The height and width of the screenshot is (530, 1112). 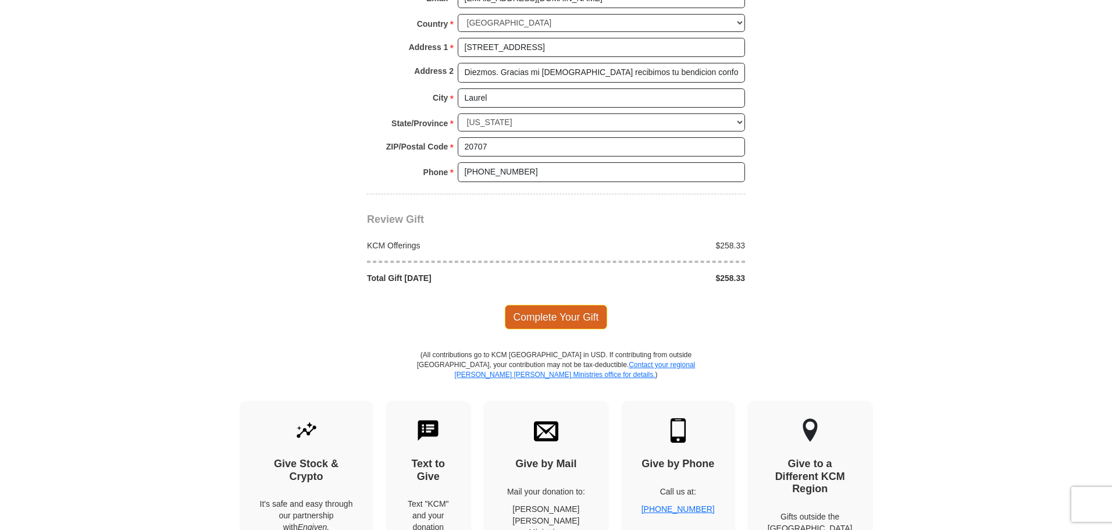 What do you see at coordinates (440, 98) in the screenshot?
I see `strong: City` at bounding box center [440, 98].